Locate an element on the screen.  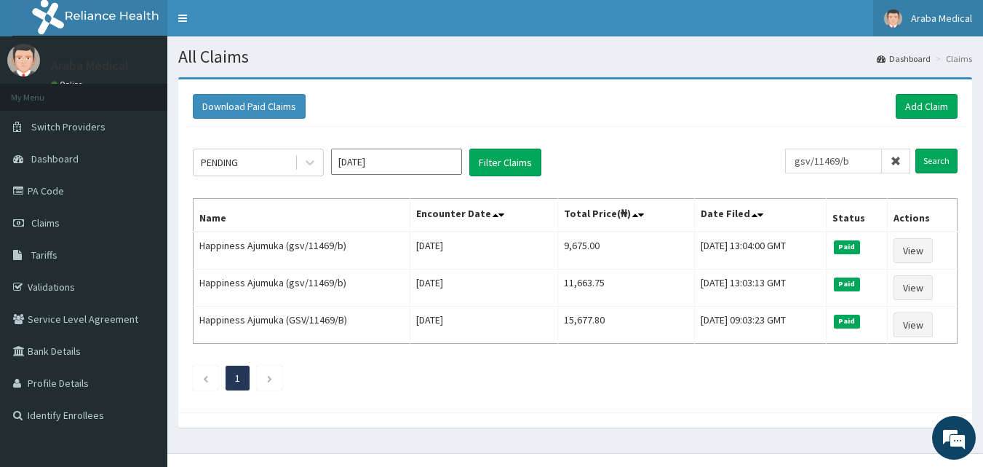
input: Select Month and Year is located at coordinates (397, 162).